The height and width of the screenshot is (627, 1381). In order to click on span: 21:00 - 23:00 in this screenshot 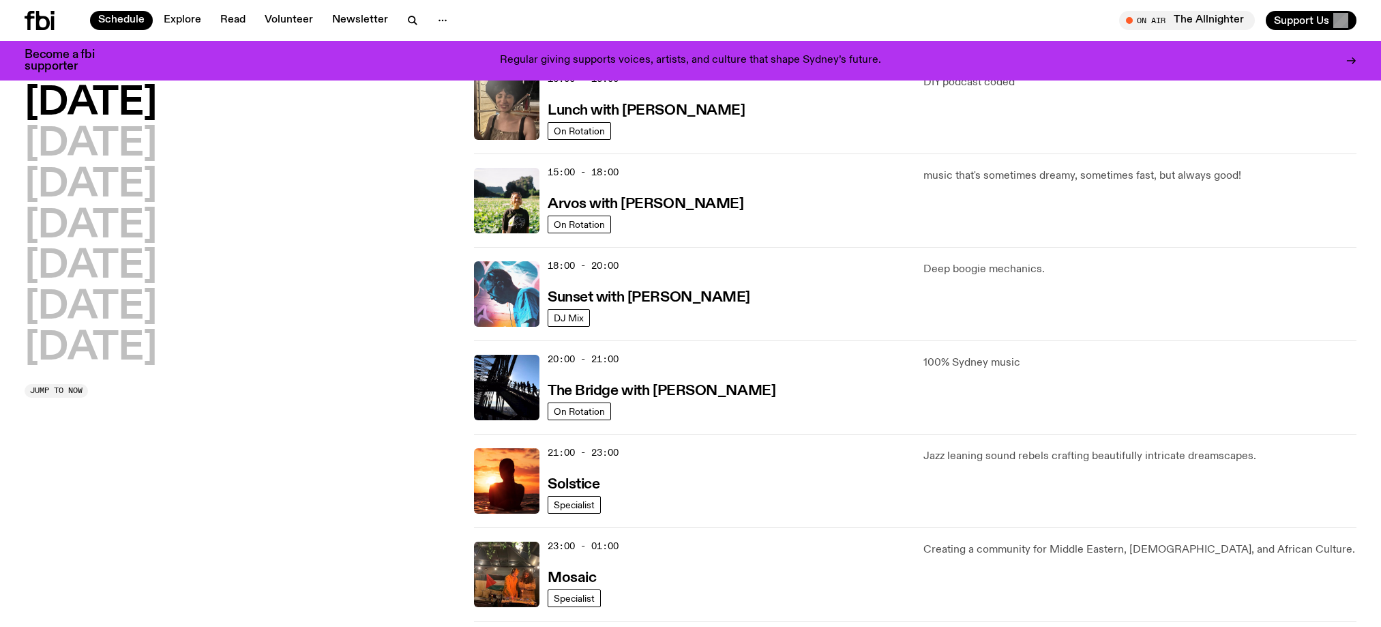, I will do `click(583, 452)`.